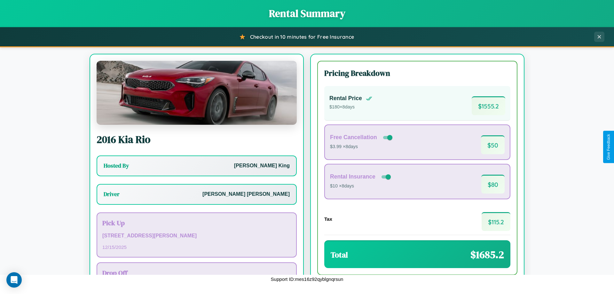 This screenshot has width=614, height=294. What do you see at coordinates (496, 221) in the screenshot?
I see `span: $ 115.2` at bounding box center [496, 221].